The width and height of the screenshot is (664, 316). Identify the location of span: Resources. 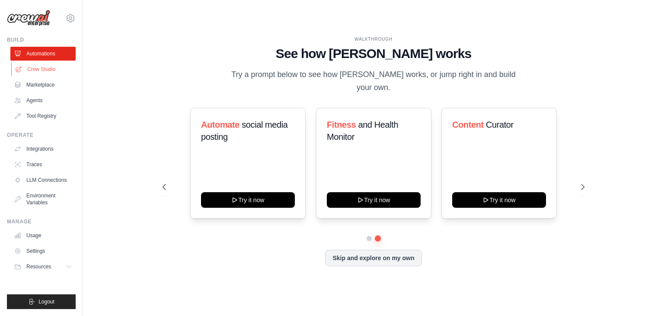
(38, 266).